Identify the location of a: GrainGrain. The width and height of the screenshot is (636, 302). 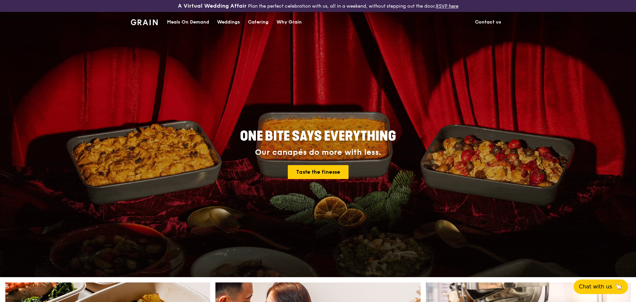
(144, 22).